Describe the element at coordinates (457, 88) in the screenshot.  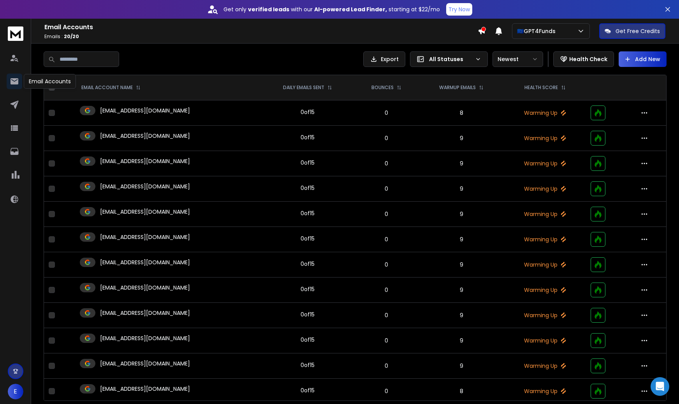
I see `p: WARMUP EMAILS` at that location.